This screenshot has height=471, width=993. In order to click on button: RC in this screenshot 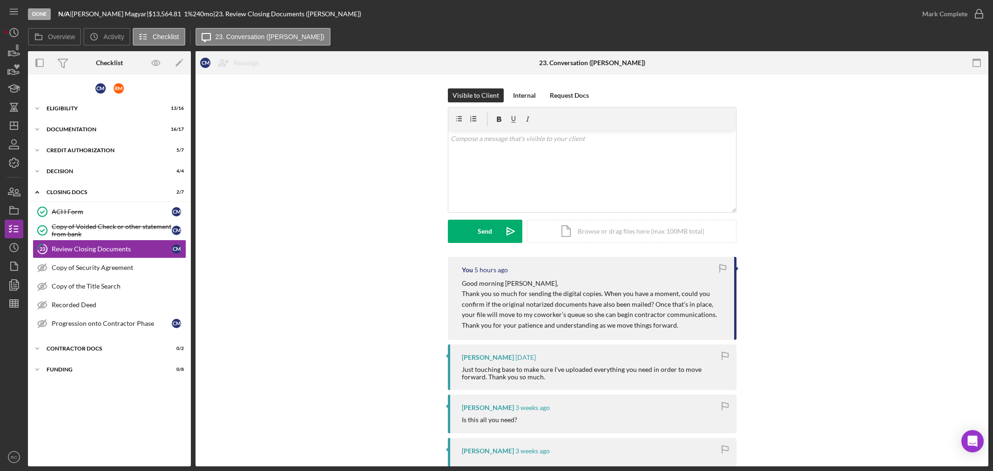, I will do `click(14, 457)`.